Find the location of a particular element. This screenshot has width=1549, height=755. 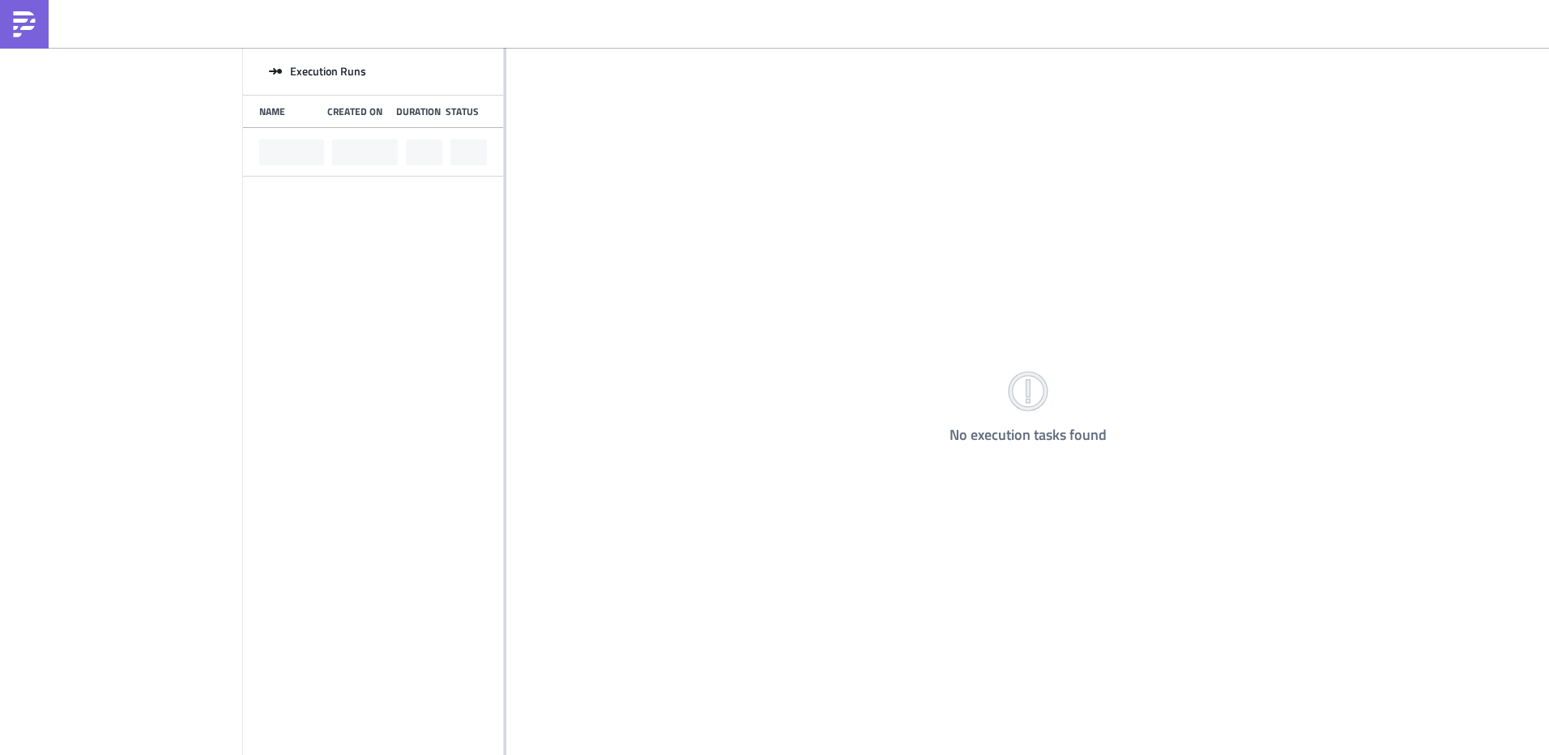

img: PushMetrics is located at coordinates (24, 24).